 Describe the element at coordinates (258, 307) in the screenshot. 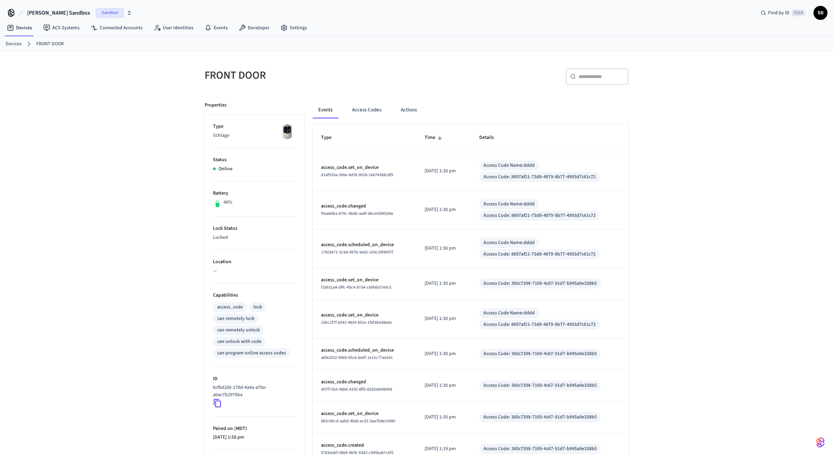

I see `div: lock` at that location.